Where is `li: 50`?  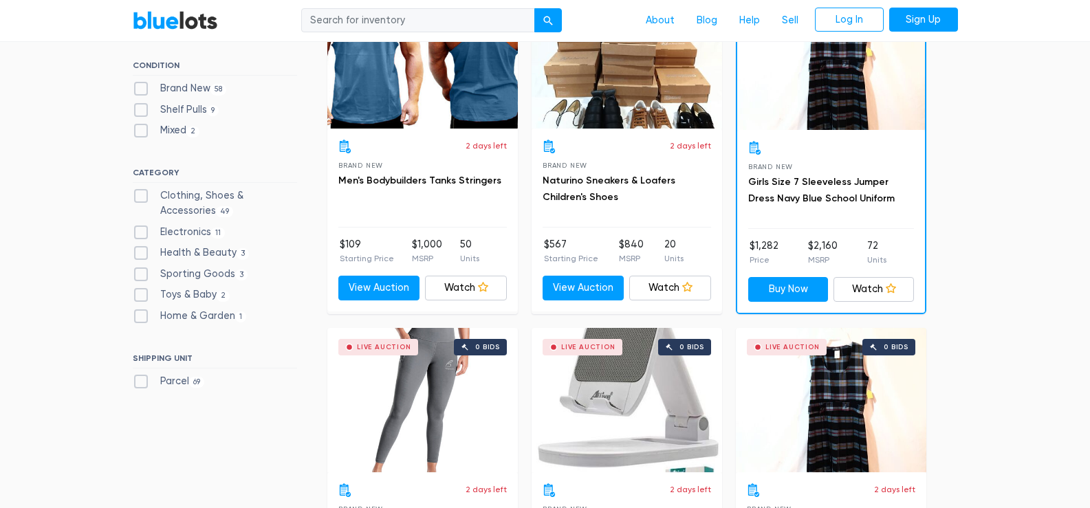 li: 50 is located at coordinates (470, 251).